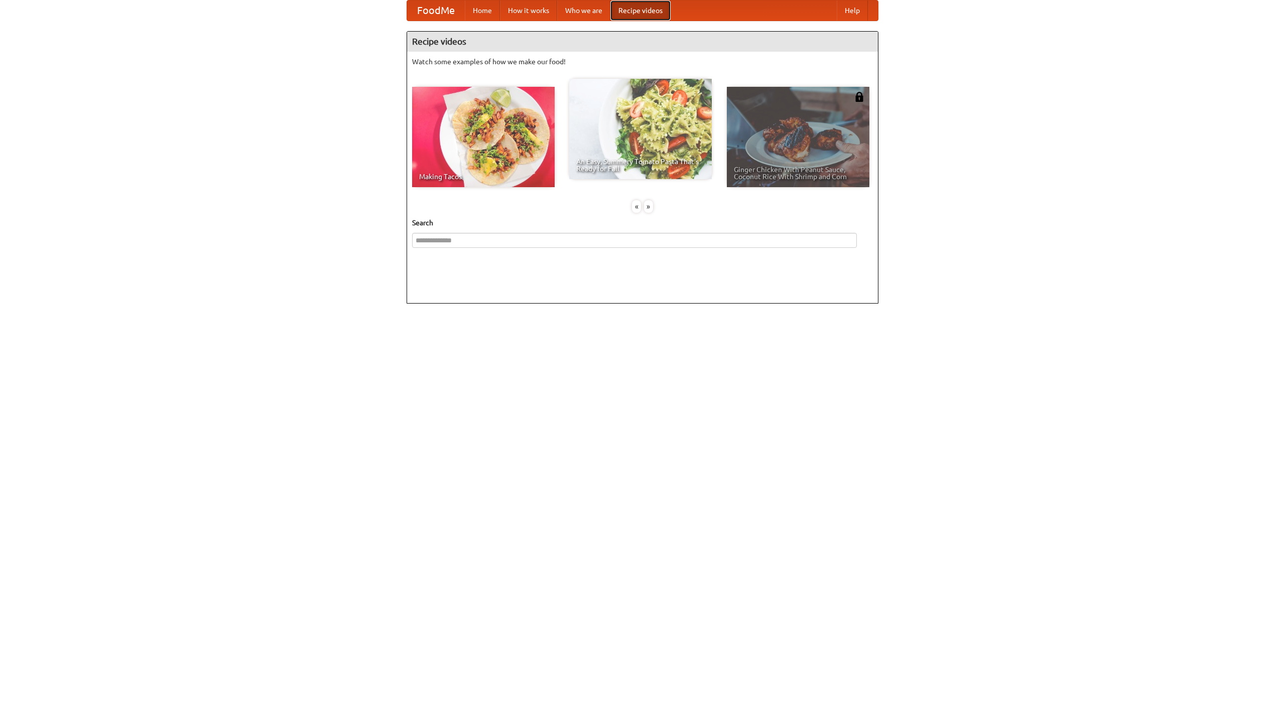 The image size is (1285, 710). What do you see at coordinates (529, 11) in the screenshot?
I see `a: How it works` at bounding box center [529, 11].